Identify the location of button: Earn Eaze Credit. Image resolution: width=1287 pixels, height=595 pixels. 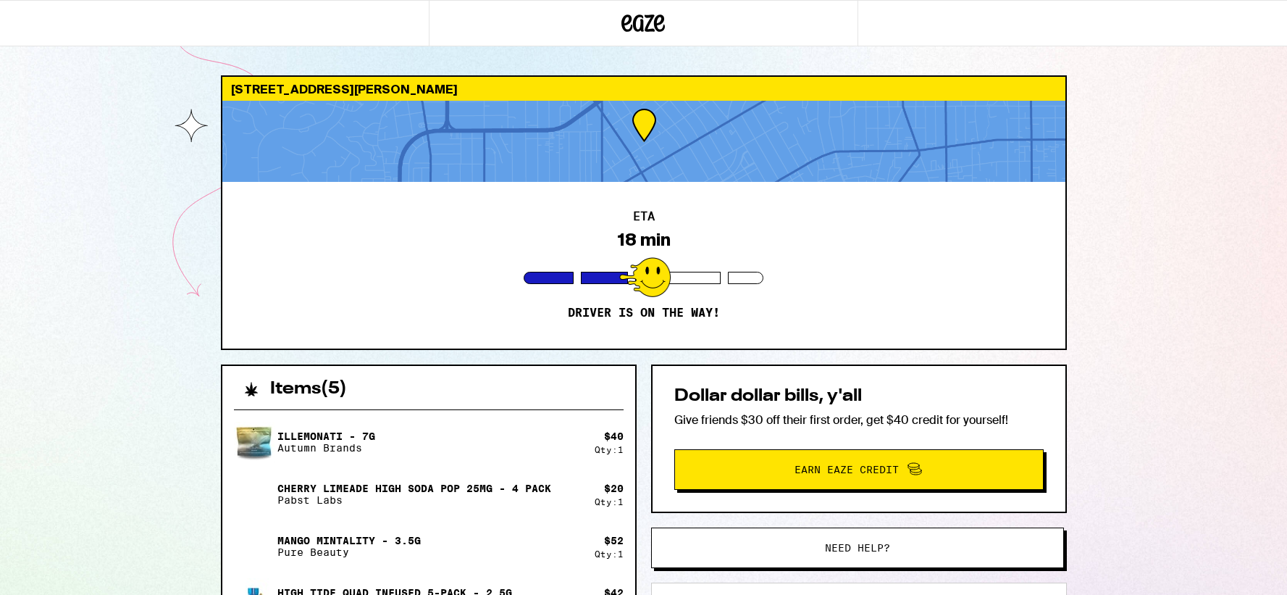
(859, 469).